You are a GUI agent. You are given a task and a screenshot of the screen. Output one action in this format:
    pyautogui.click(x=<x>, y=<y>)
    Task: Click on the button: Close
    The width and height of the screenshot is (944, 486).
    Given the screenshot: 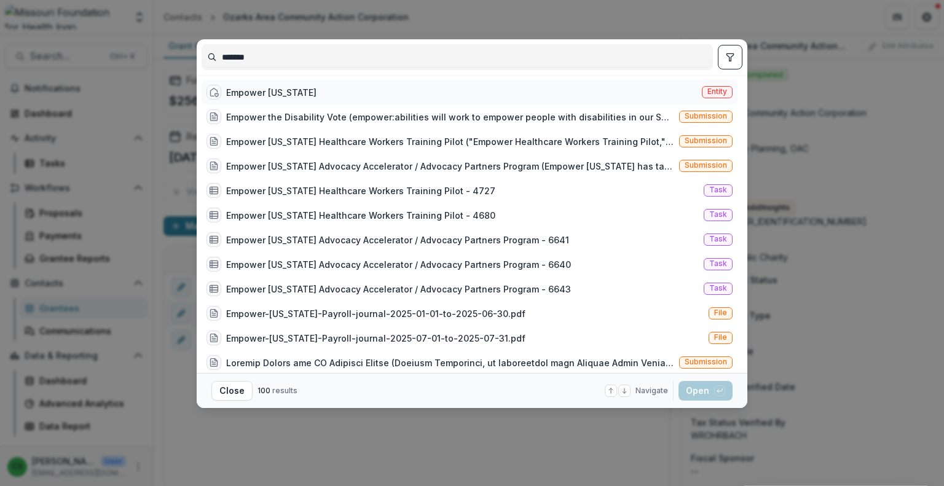 What is the action you would take?
    pyautogui.click(x=232, y=391)
    